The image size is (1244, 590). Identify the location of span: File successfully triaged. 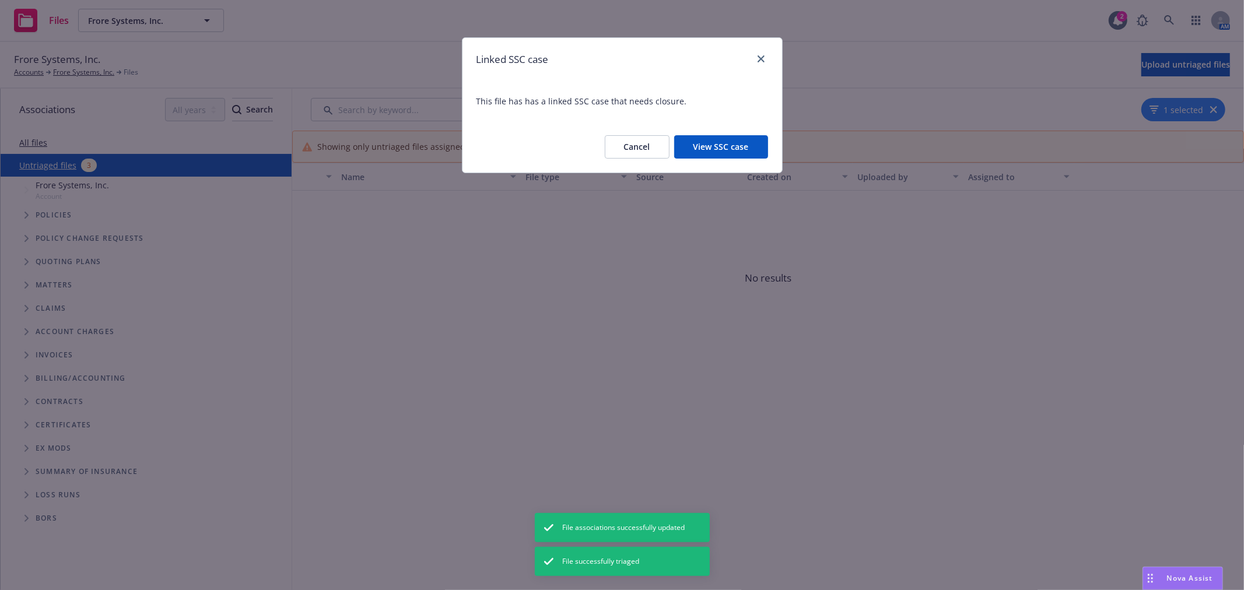
(601, 562).